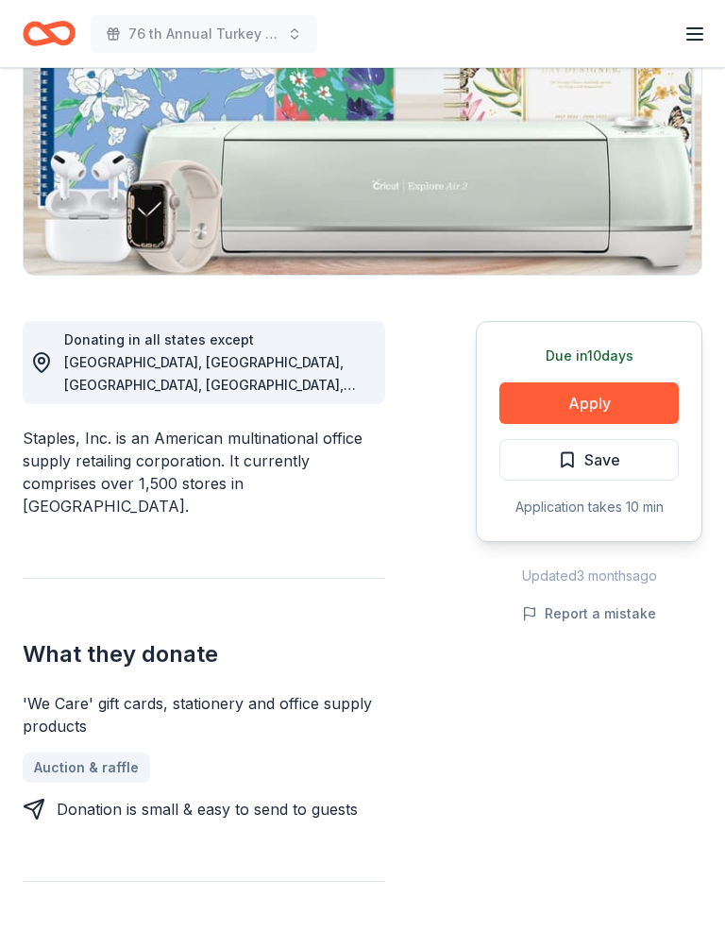 The width and height of the screenshot is (725, 948). What do you see at coordinates (86, 767) in the screenshot?
I see `a: Auction & raffle` at bounding box center [86, 767].